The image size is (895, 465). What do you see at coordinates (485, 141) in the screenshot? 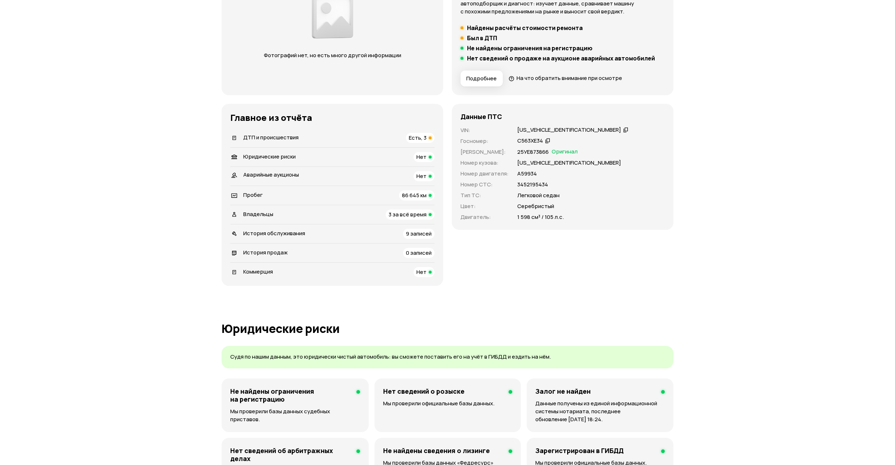
I see `p: Госномер :` at bounding box center [485, 141].